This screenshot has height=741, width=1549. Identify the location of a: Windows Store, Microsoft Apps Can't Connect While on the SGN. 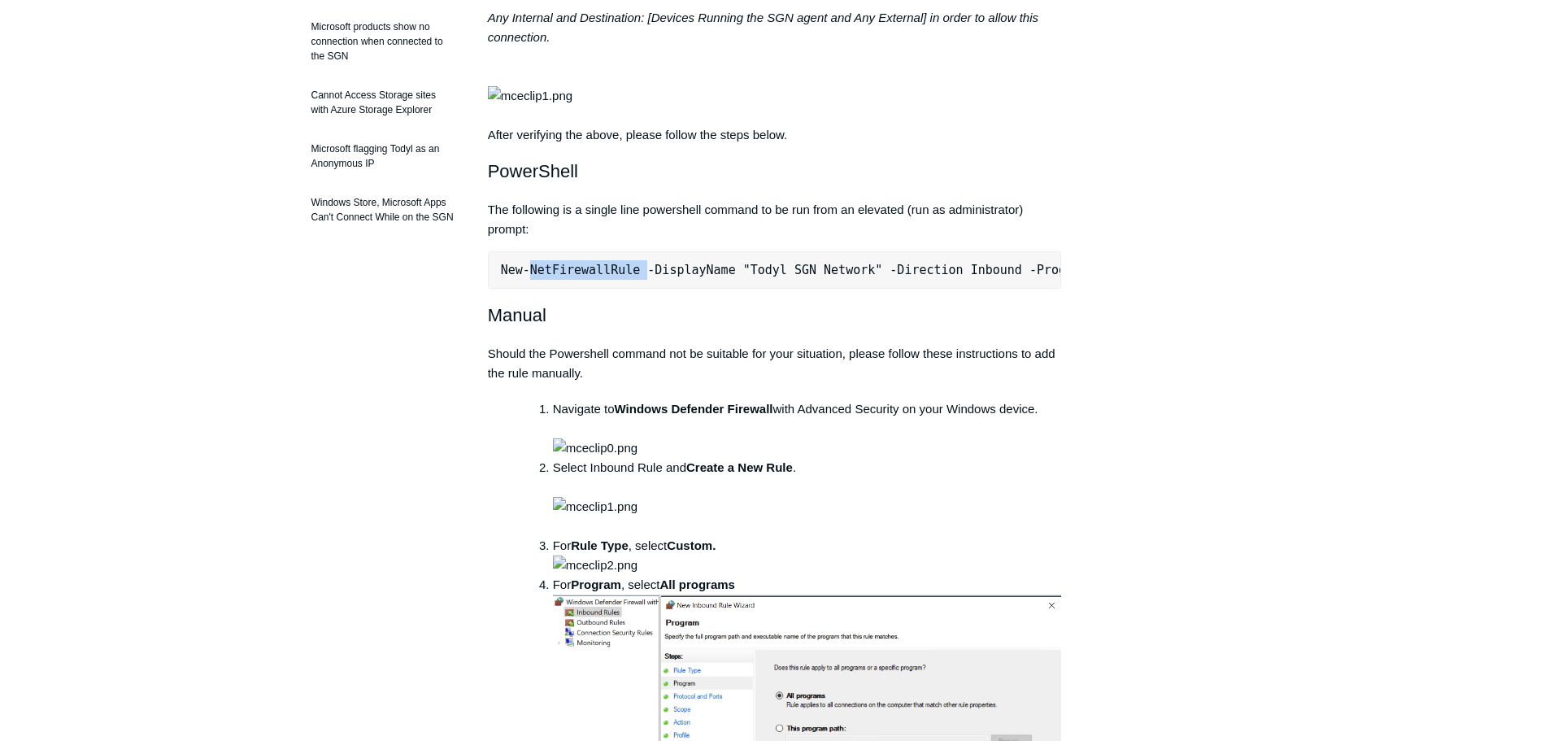
(383, 210).